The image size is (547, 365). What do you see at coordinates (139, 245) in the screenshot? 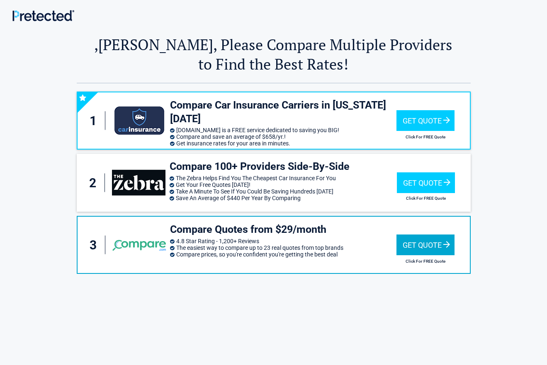
I see `img: compare's logo` at bounding box center [139, 245].